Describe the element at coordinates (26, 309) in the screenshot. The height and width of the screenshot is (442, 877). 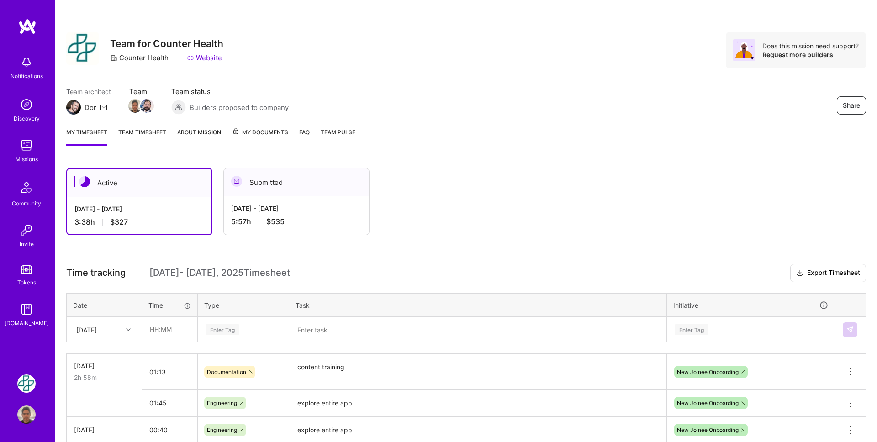
I see `img: guide book` at that location.